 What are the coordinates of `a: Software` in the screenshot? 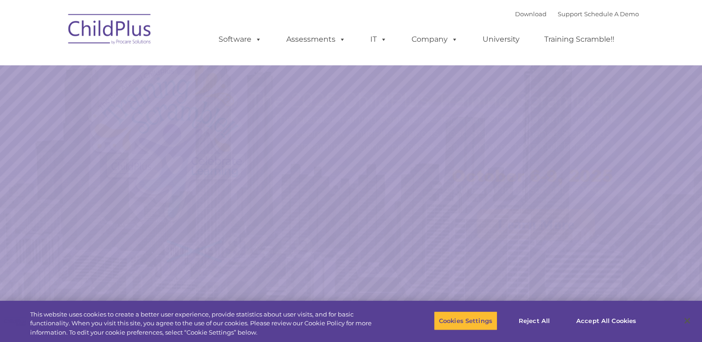 It's located at (240, 39).